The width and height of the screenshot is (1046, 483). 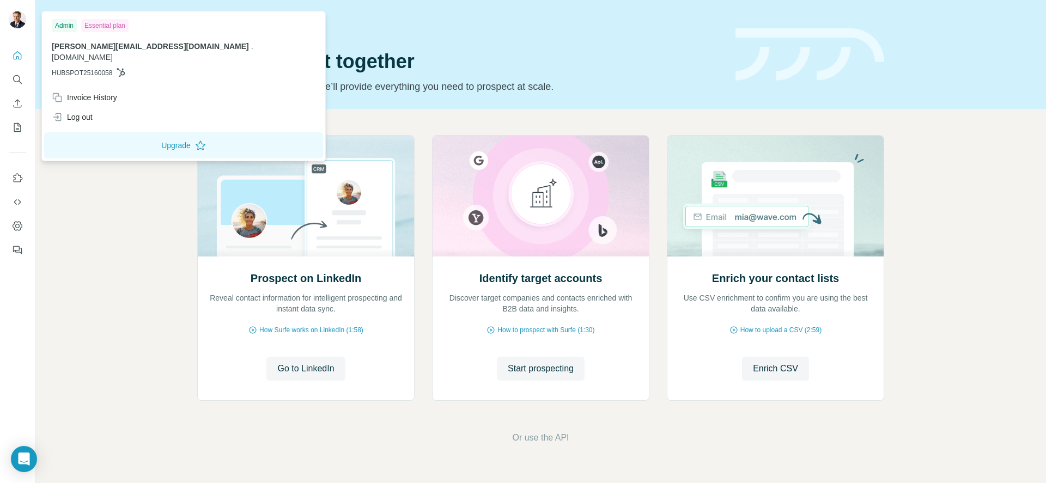 What do you see at coordinates (311, 330) in the screenshot?
I see `span: How Surfe works on LinkedIn (1:58)` at bounding box center [311, 330].